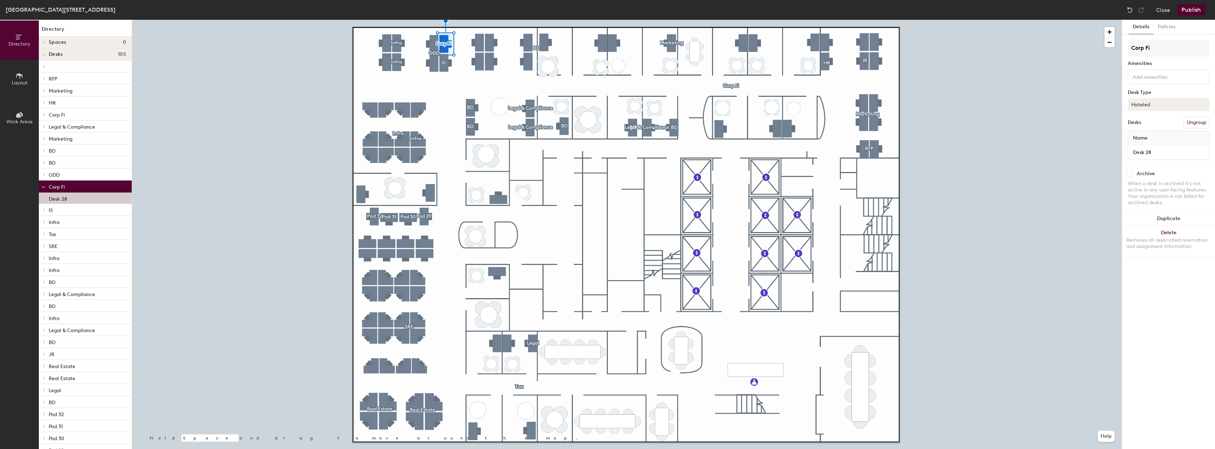  What do you see at coordinates (1167, 27) in the screenshot?
I see `button: Policies` at bounding box center [1167, 27].